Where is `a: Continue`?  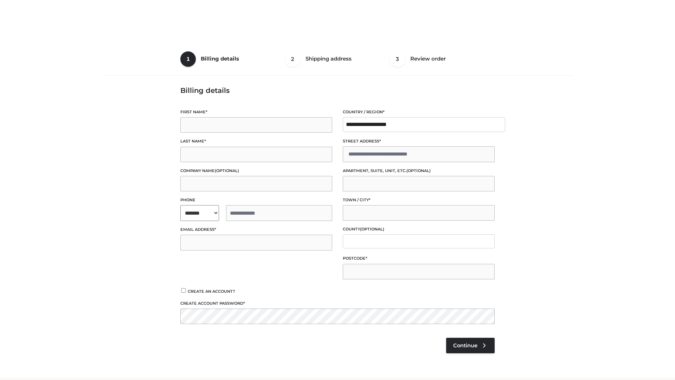 a: Continue is located at coordinates (470, 345).